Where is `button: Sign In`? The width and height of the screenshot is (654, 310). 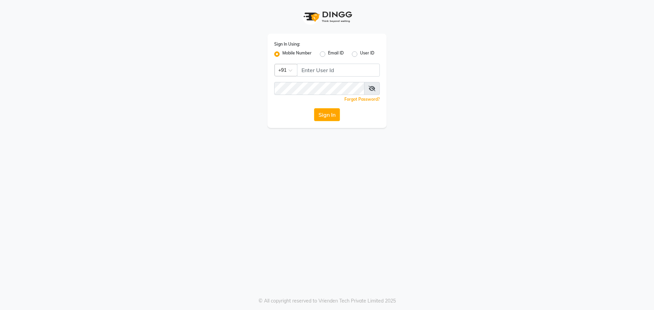
button: Sign In is located at coordinates (327, 115).